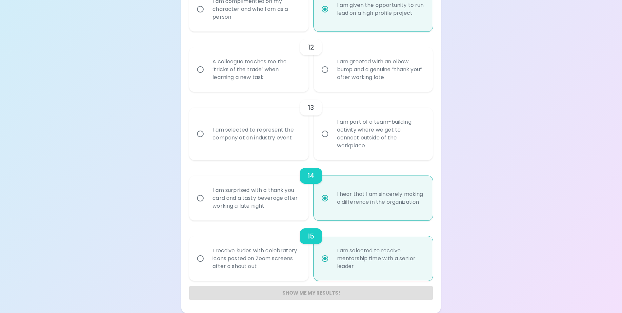 This screenshot has height=313, width=622. What do you see at coordinates (380, 134) in the screenshot?
I see `div: I am part of a team-building activity where we get to connect outside of the workplace` at bounding box center [380, 134].